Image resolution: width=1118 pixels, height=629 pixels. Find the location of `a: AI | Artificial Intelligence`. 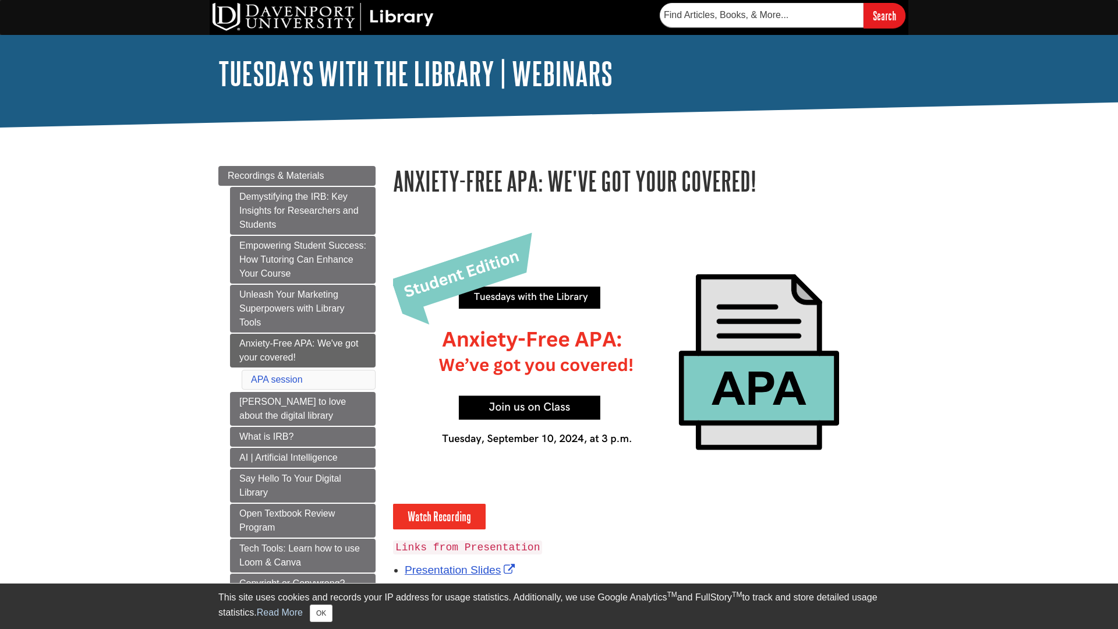

a: AI | Artificial Intelligence is located at coordinates (303, 458).